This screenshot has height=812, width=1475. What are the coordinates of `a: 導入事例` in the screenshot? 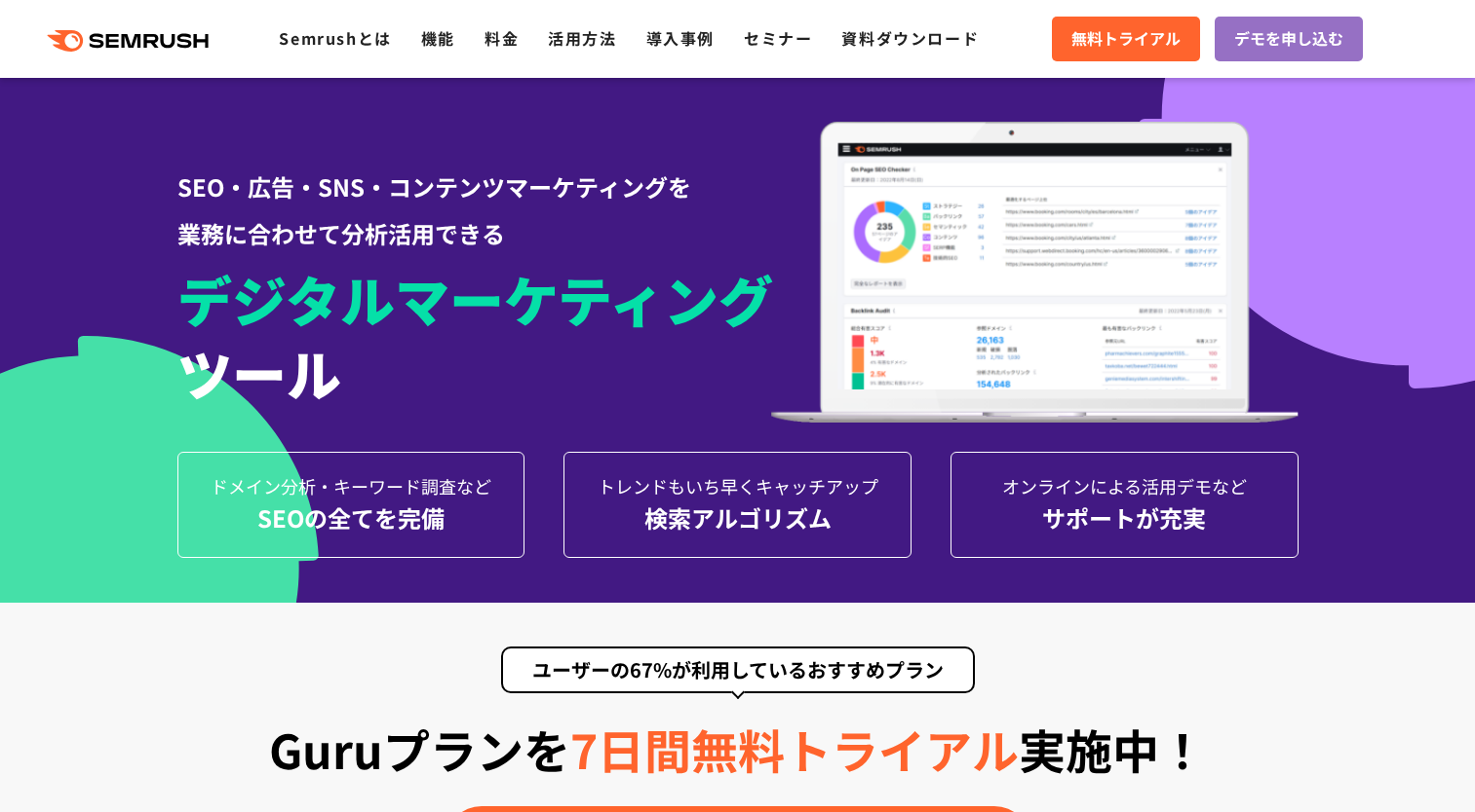 It's located at (680, 38).